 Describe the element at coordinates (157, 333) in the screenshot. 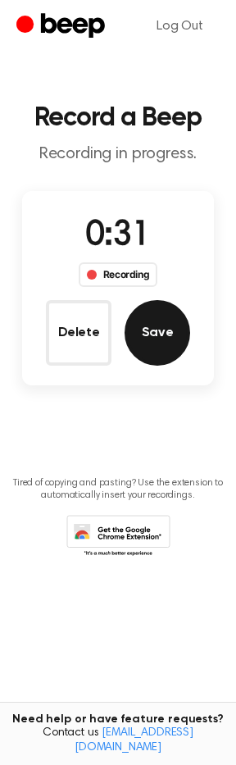

I see `button: Save Audio Record` at that location.